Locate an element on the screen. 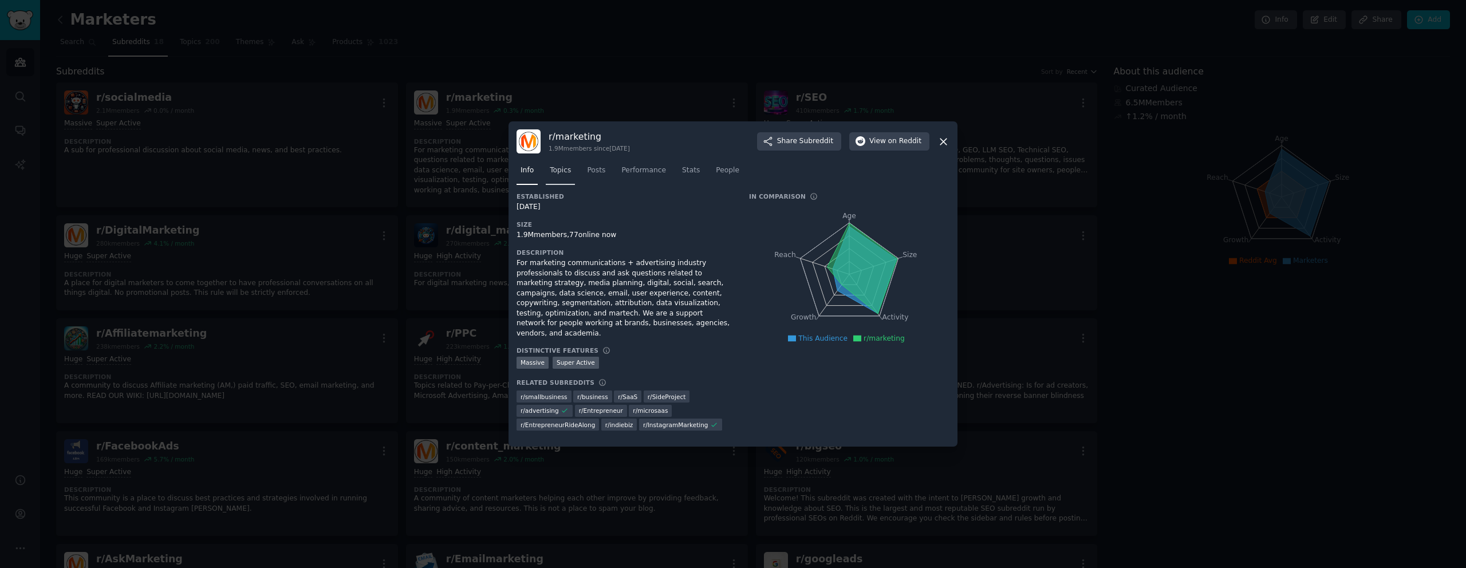 This screenshot has width=1466, height=568. button: Viewon Reddit is located at coordinates (890, 141).